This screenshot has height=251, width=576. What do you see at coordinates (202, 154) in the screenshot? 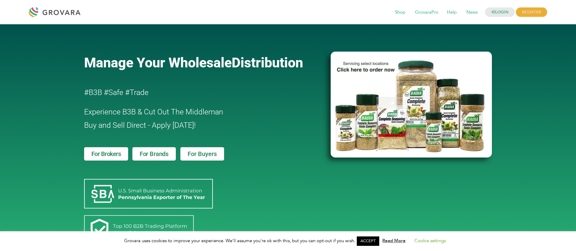
I see `a: For Buyers` at bounding box center [202, 154].